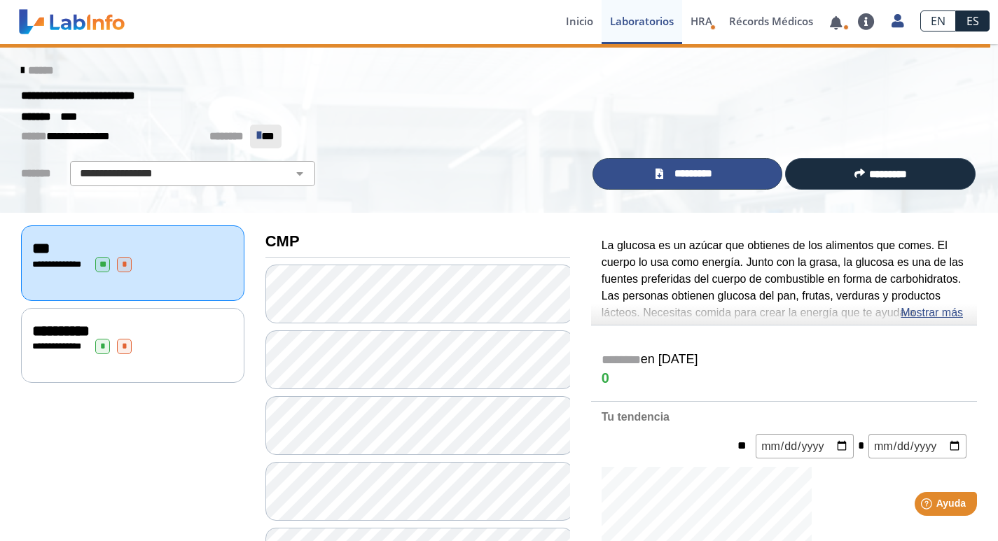 This screenshot has width=998, height=541. I want to click on h4: 0, so click(784, 379).